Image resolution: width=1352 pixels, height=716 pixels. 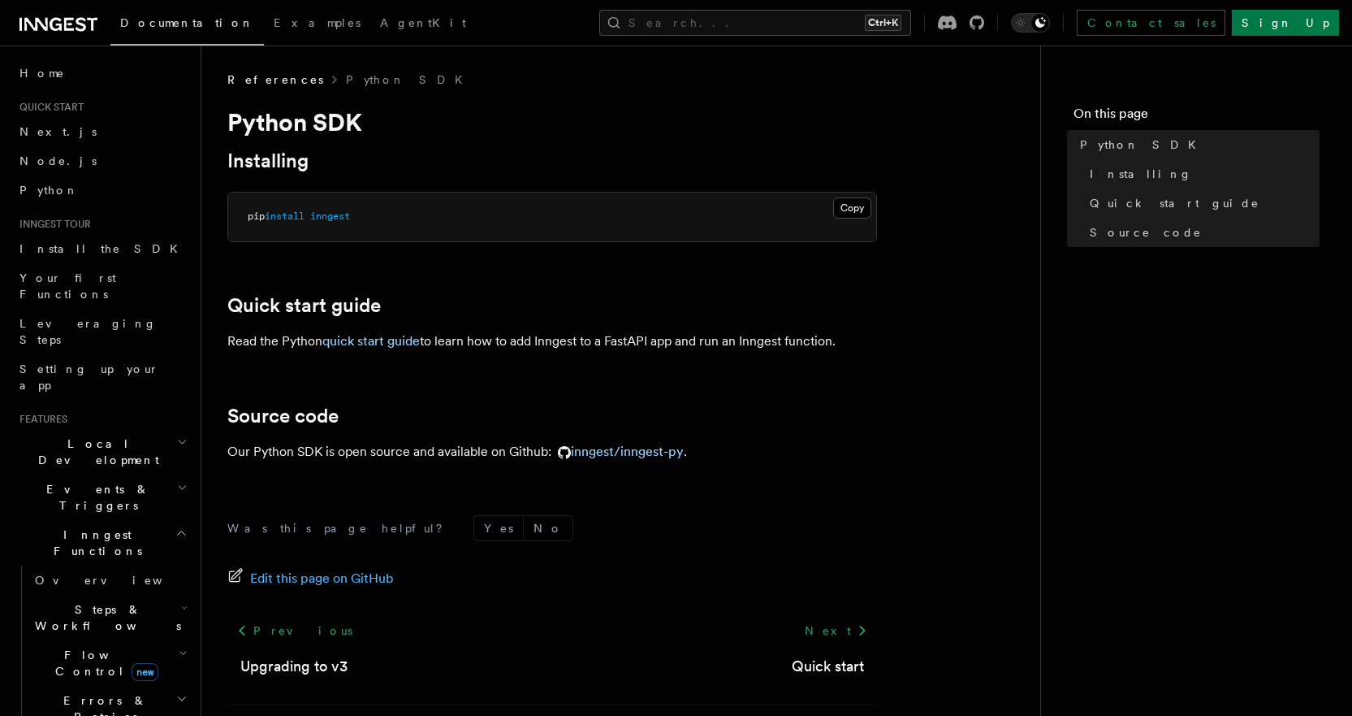 What do you see at coordinates (617, 451) in the screenshot?
I see `a: inngest/inngest-py` at bounding box center [617, 451].